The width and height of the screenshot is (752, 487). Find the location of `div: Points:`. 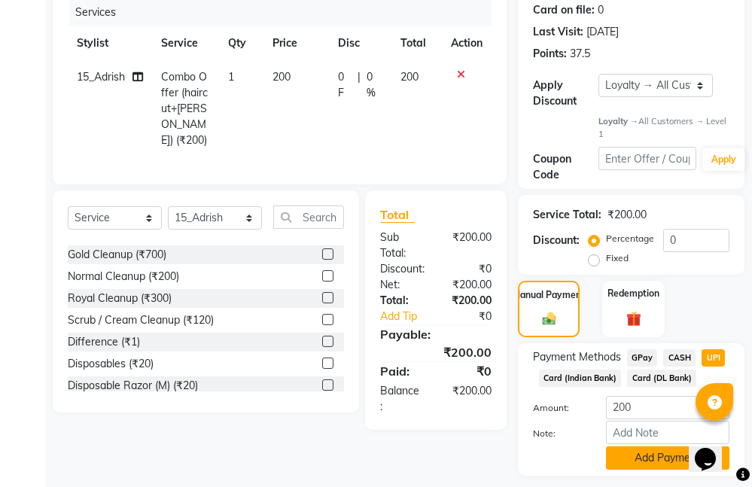

div: Points: is located at coordinates (550, 53).